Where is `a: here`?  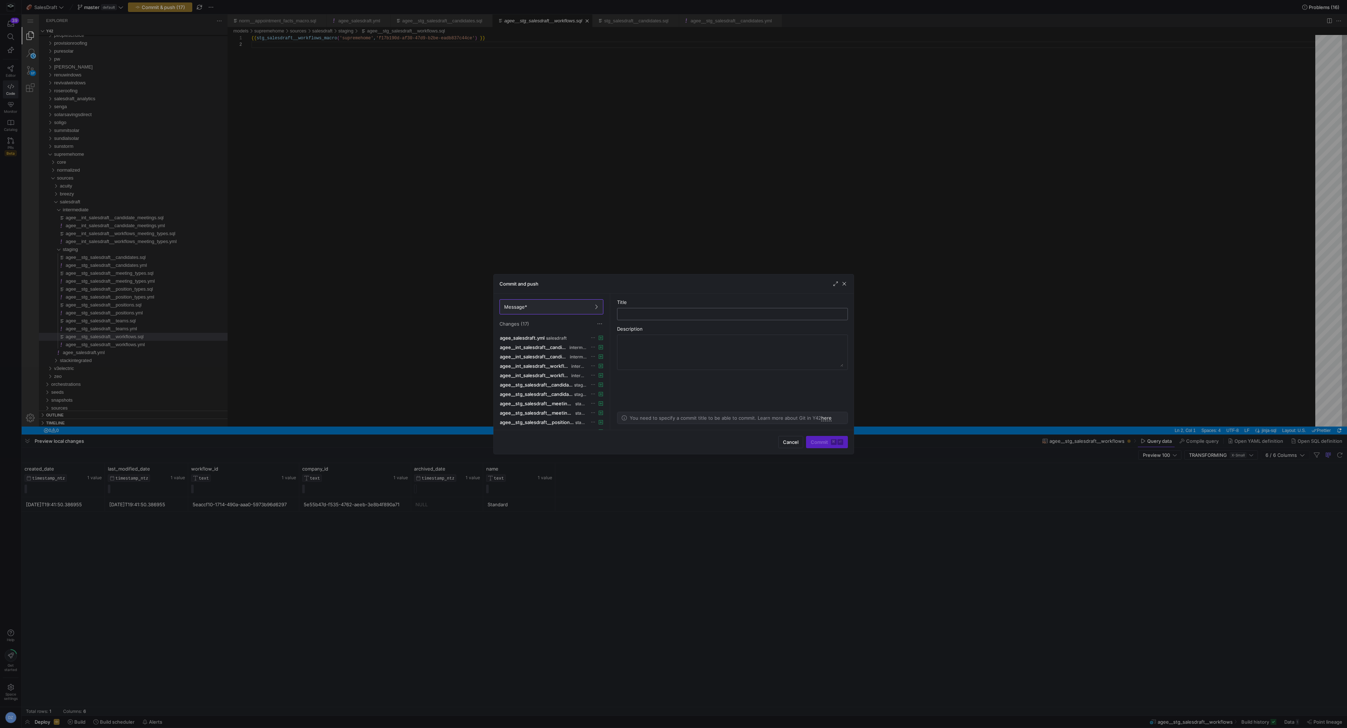
a: here is located at coordinates (826, 418).